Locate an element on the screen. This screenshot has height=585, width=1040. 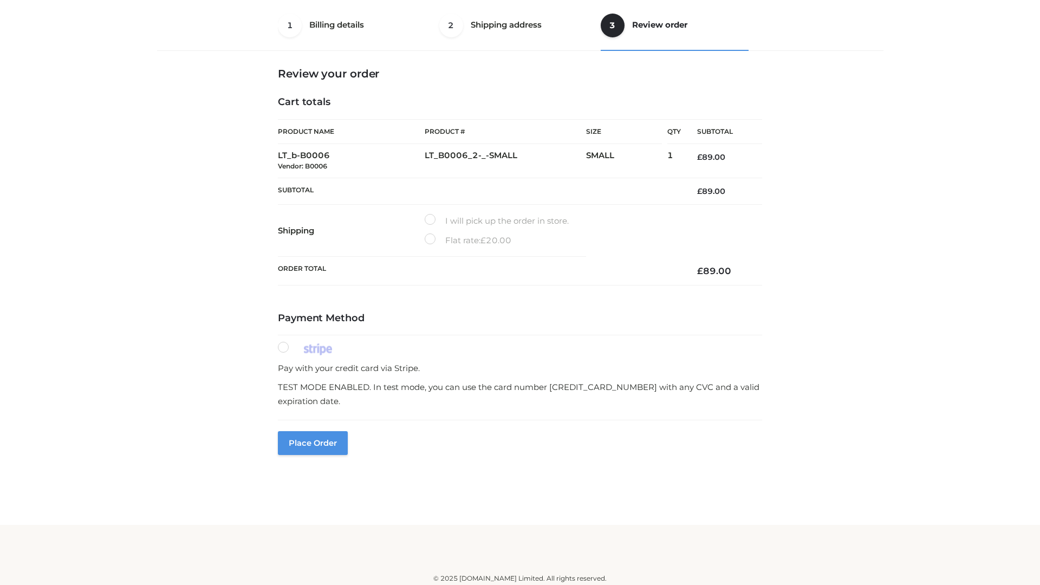
bdi: 20.00 is located at coordinates (495, 240).